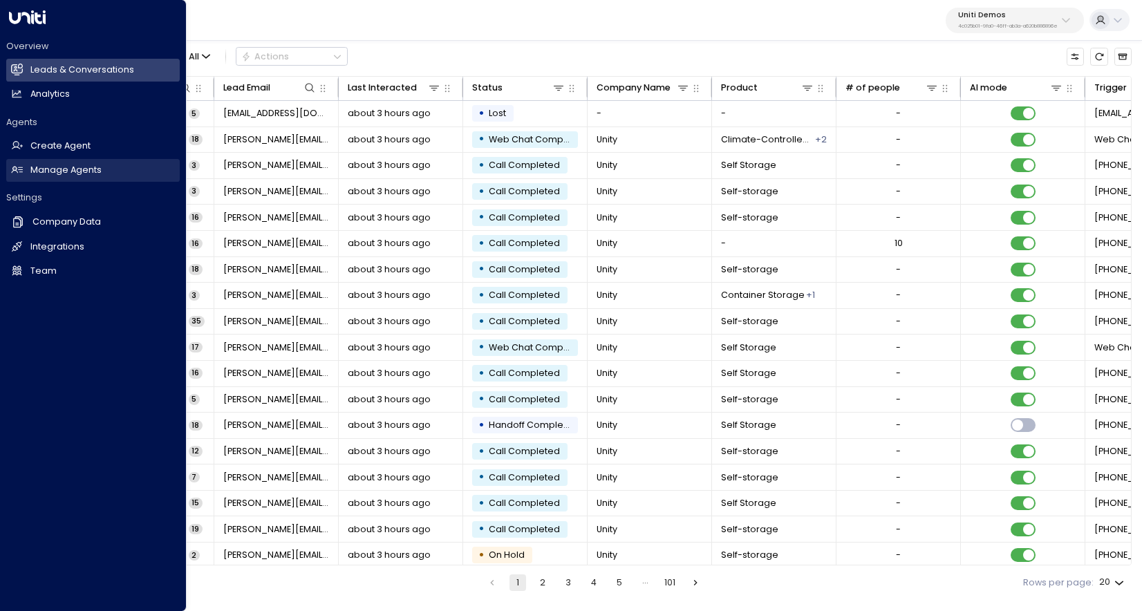  I want to click on span: Refresh, so click(1098, 56).